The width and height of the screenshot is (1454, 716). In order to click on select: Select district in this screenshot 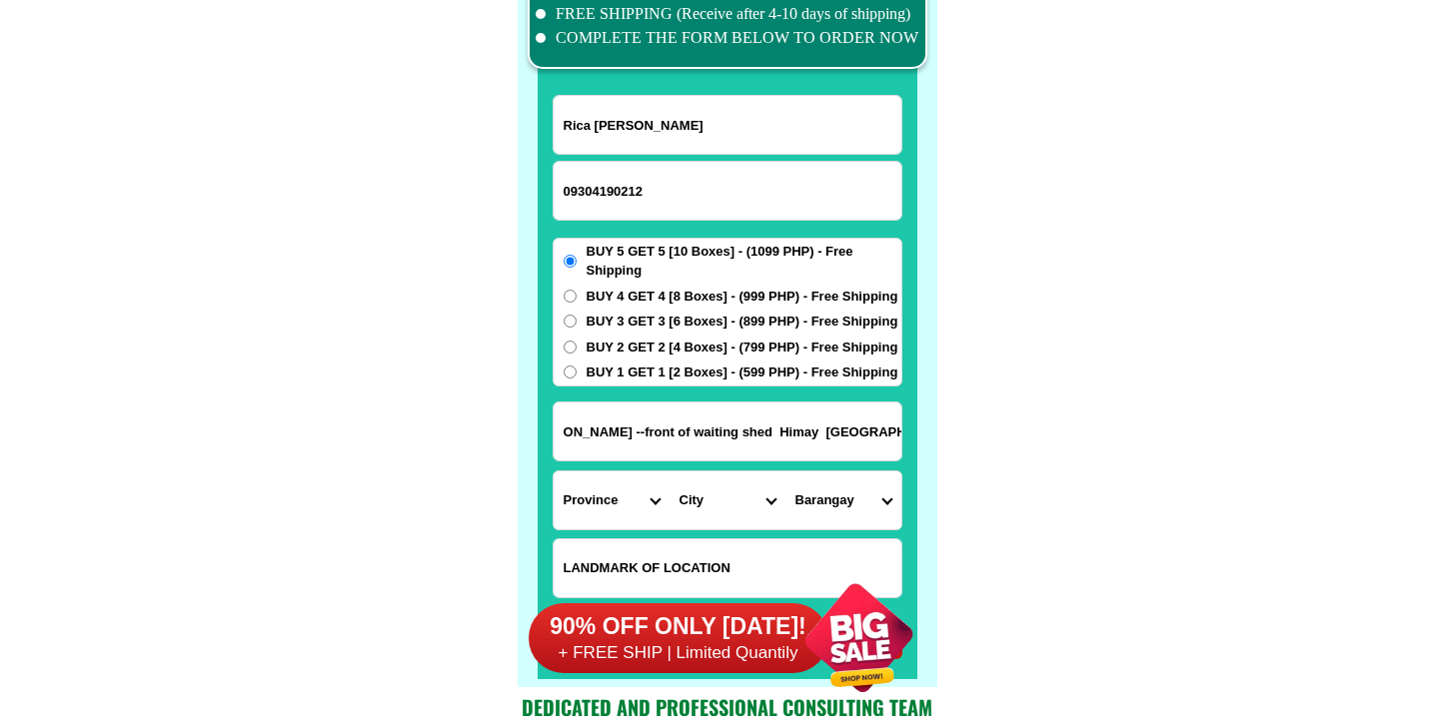, I will do `click(727, 501)`.